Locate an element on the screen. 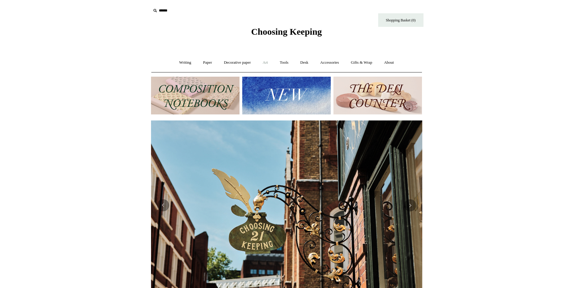 This screenshot has width=573, height=288. span: Choosing Keeping is located at coordinates (287, 31).